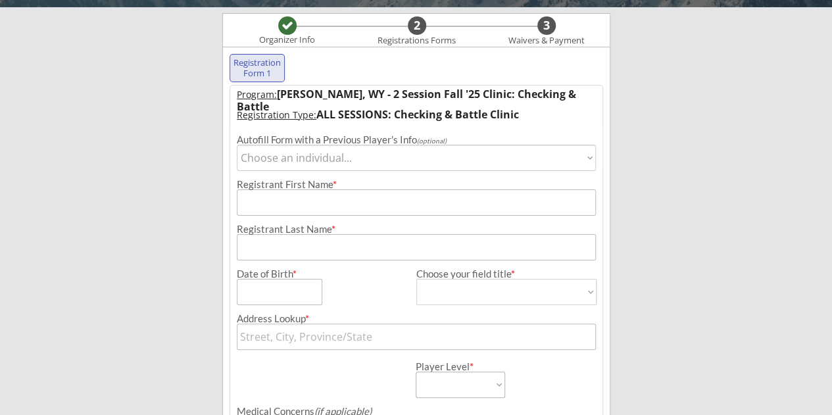 The width and height of the screenshot is (832, 415). What do you see at coordinates (507, 274) in the screenshot?
I see `div: Choose your field title` at bounding box center [507, 274].